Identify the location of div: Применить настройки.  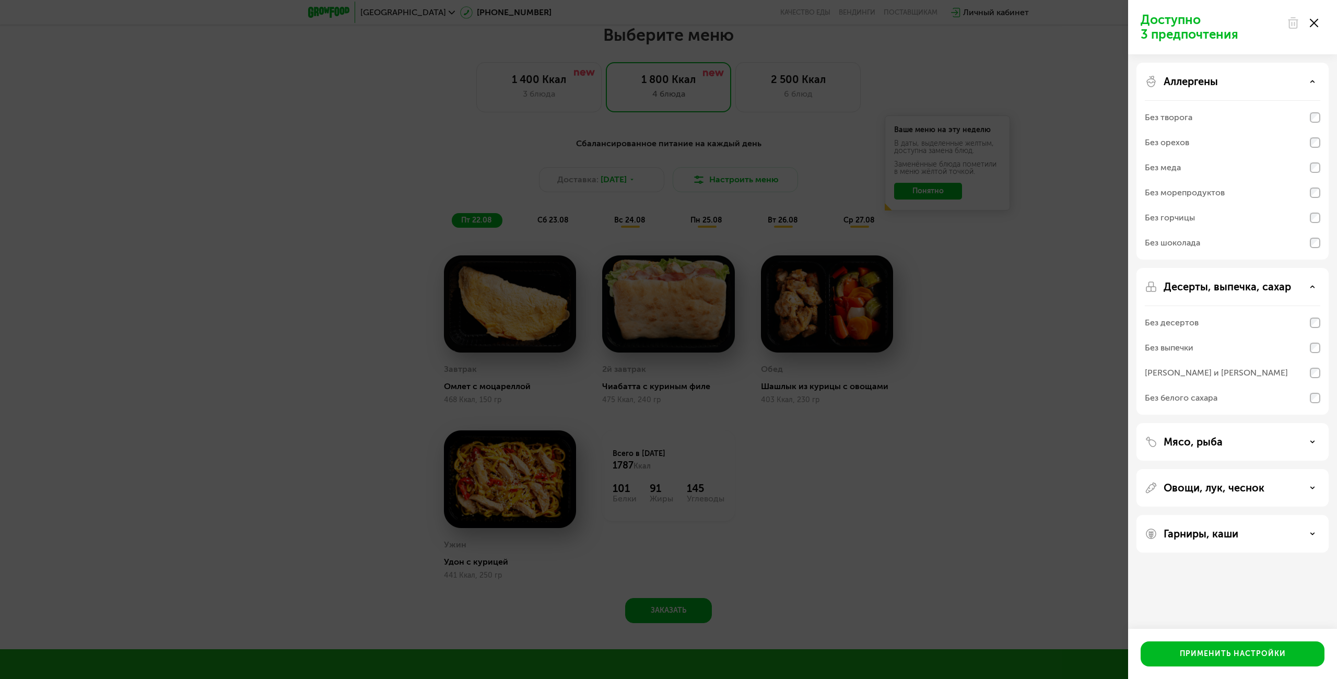
(1232, 654).